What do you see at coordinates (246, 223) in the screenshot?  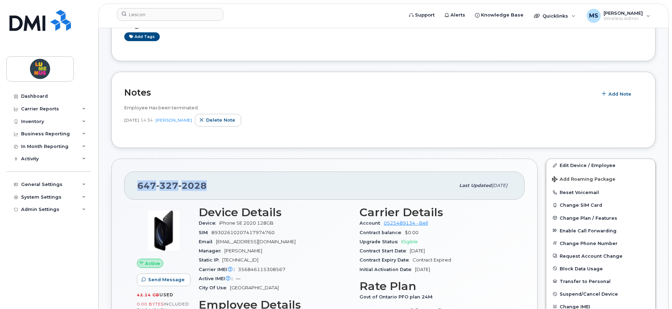 I see `span: iPhone SE 2020 128GB` at bounding box center [246, 223].